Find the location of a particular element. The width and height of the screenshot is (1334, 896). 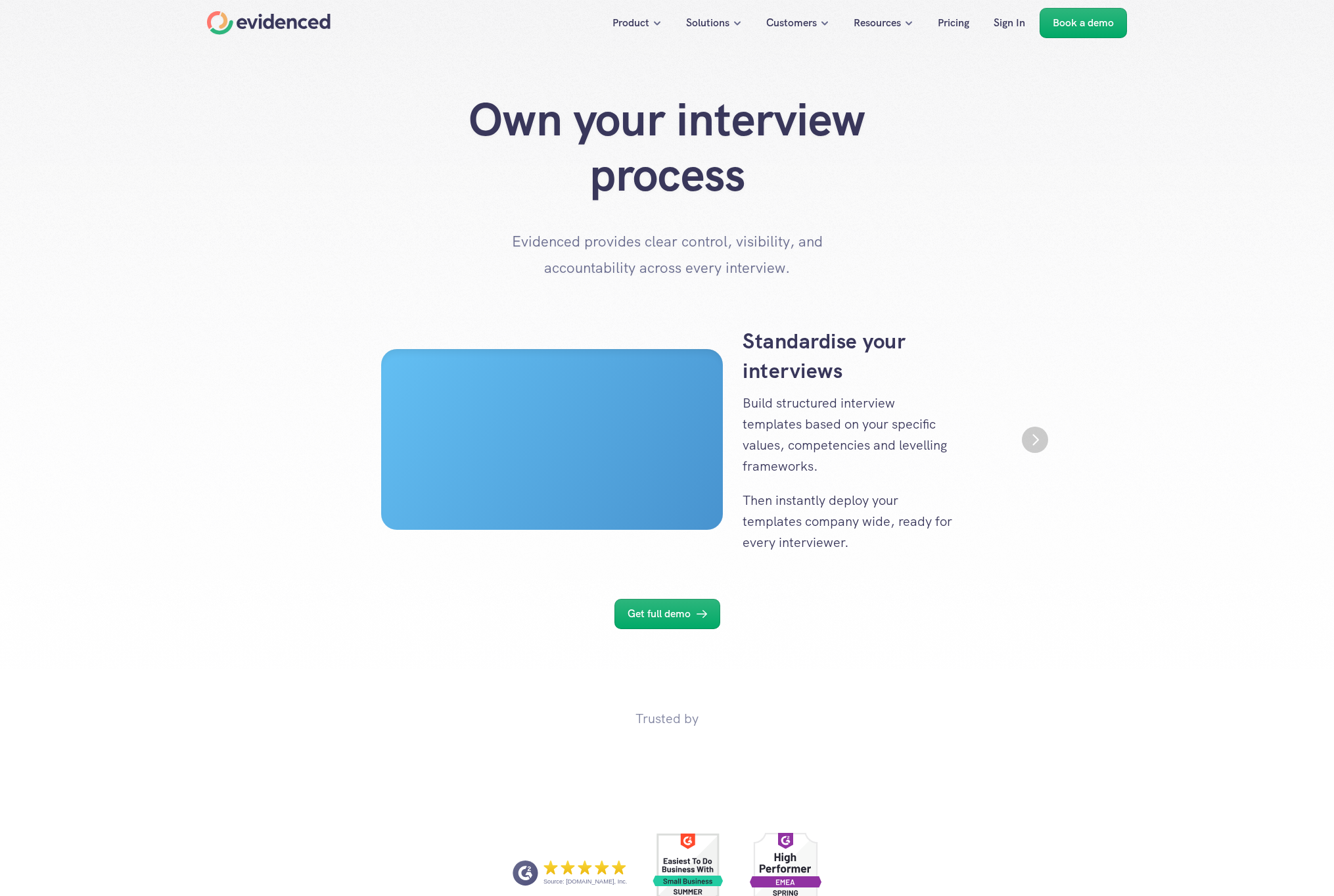

p: Book a demo is located at coordinates (1083, 23).